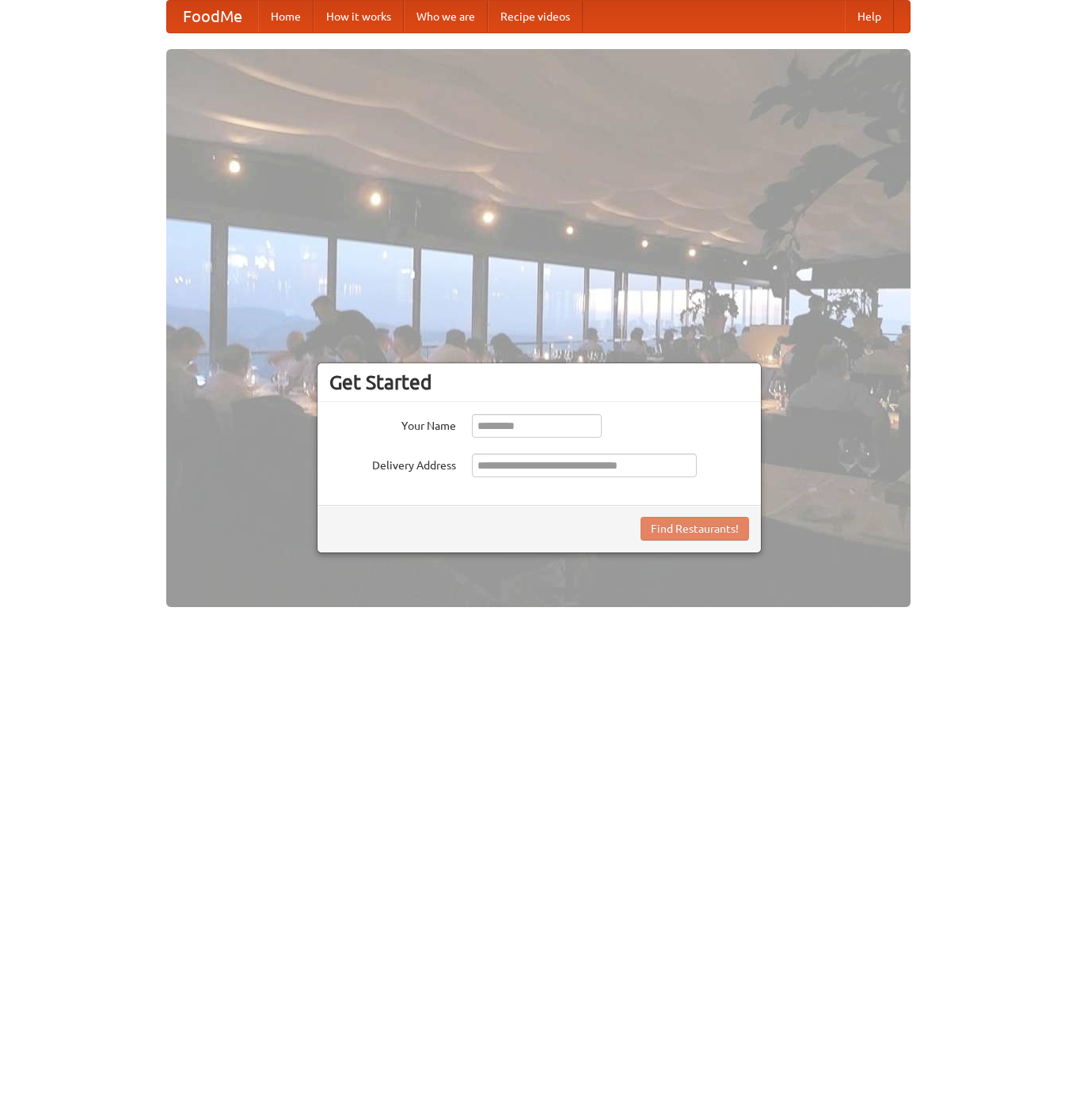 This screenshot has height=1120, width=1076. What do you see at coordinates (393, 463) in the screenshot?
I see `label: Delivery Address` at bounding box center [393, 463].